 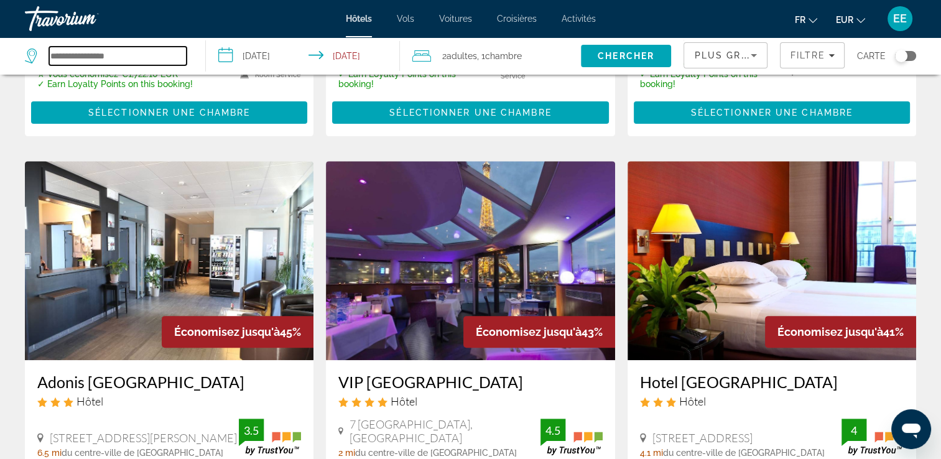 I want to click on img: Adonis Paris Sud, so click(x=169, y=260).